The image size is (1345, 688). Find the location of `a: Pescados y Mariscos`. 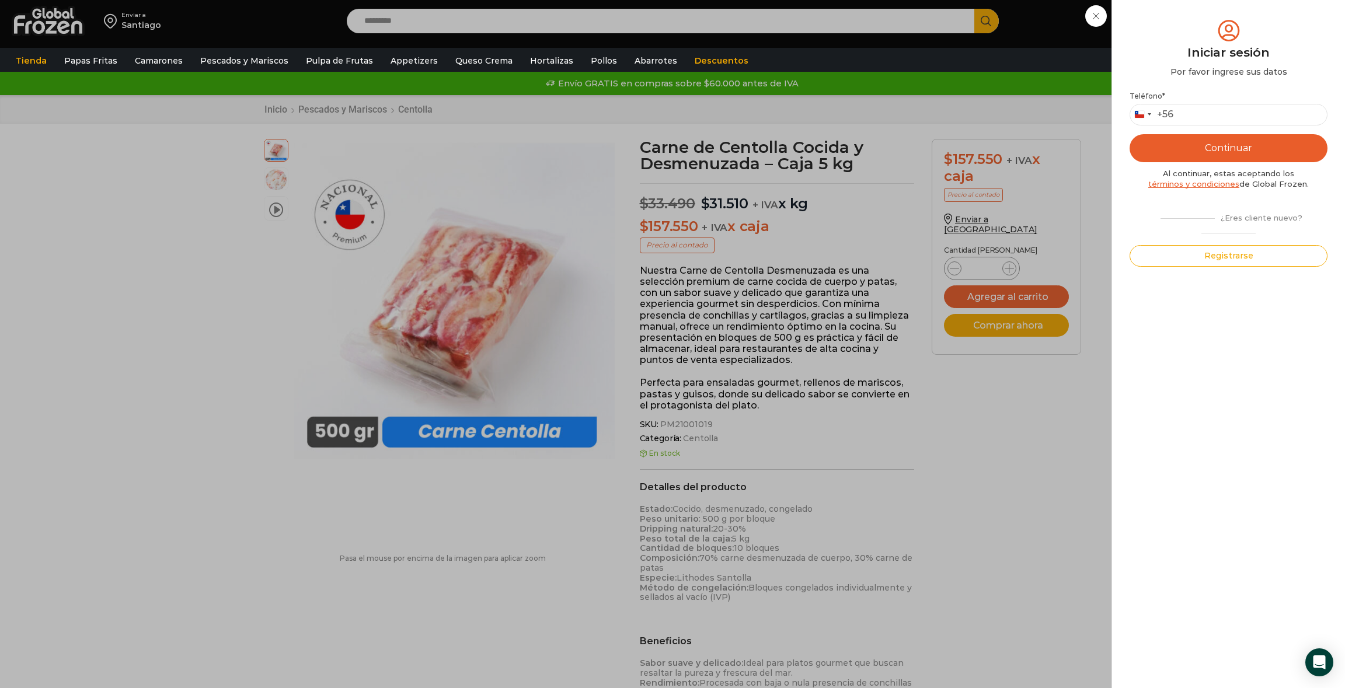

a: Pescados y Mariscos is located at coordinates (244, 61).